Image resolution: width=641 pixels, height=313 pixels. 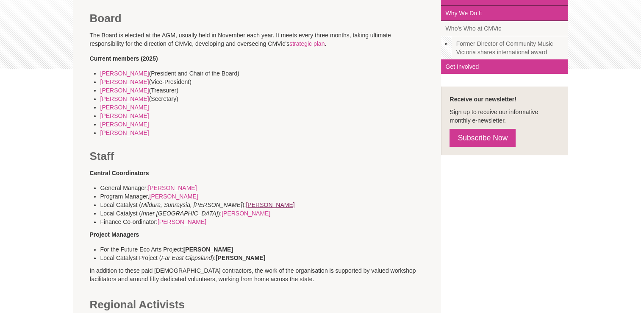 What do you see at coordinates (268, 188) in the screenshot?
I see `li: General Manager:` at bounding box center [268, 188].